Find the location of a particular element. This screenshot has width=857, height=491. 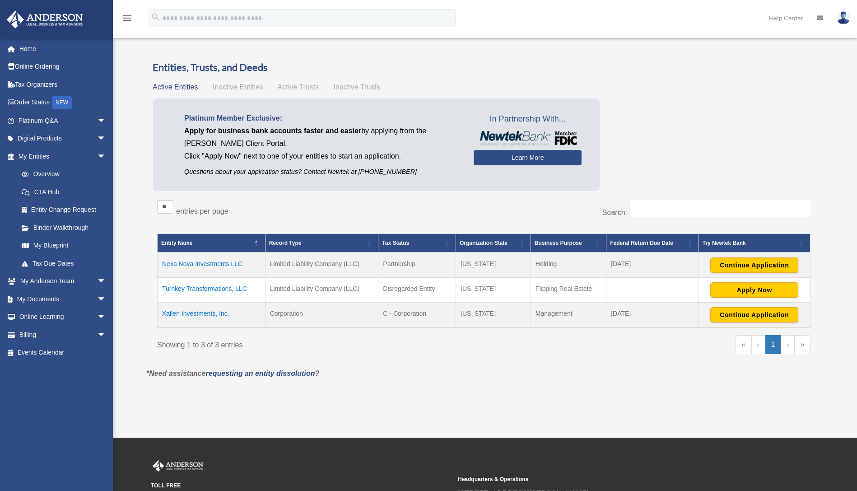

span: Federal Return Due Date is located at coordinates (642, 243).